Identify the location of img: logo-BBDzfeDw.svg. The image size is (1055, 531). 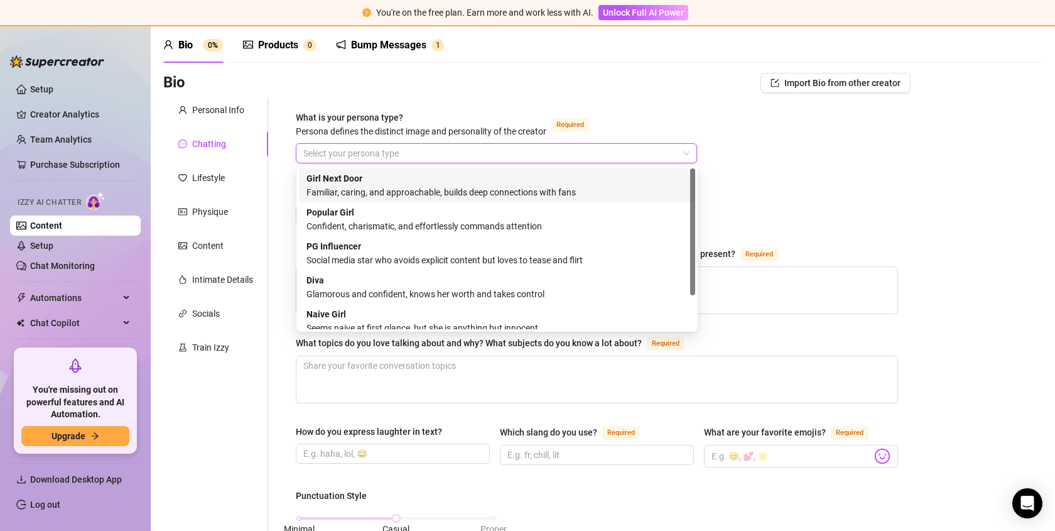
(57, 62).